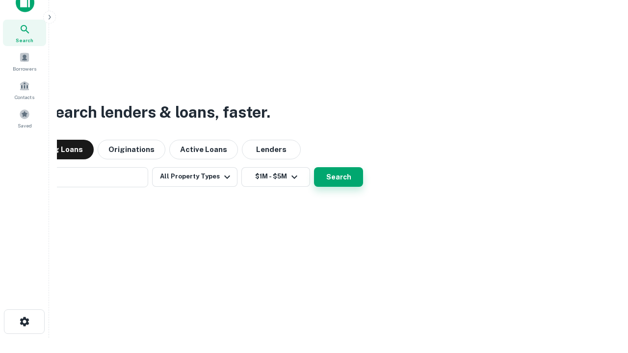 Image resolution: width=628 pixels, height=353 pixels. What do you see at coordinates (203, 150) in the screenshot?
I see `button: Active Loans` at bounding box center [203, 150].